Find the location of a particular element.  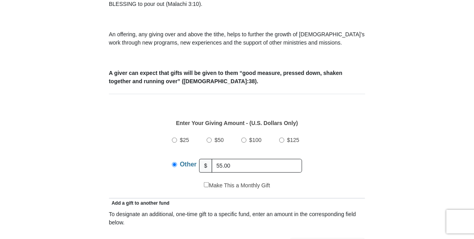

label: Make This a Monthly Gift is located at coordinates (237, 186).